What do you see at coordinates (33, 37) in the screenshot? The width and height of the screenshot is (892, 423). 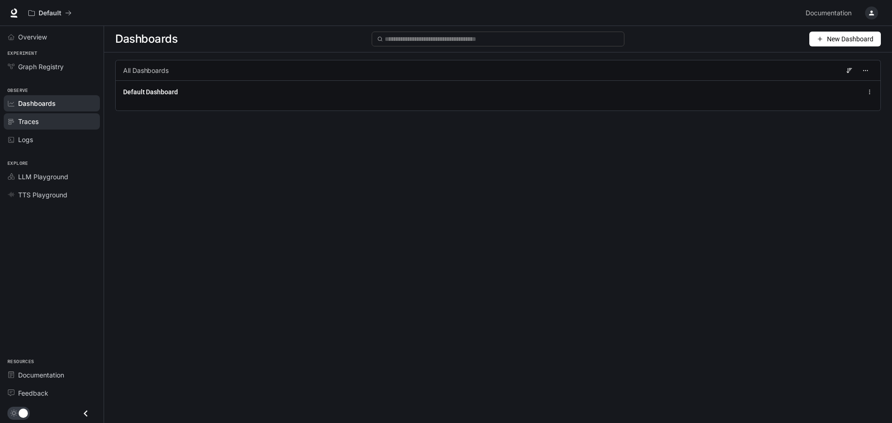 I see `span: Overview` at bounding box center [33, 37].